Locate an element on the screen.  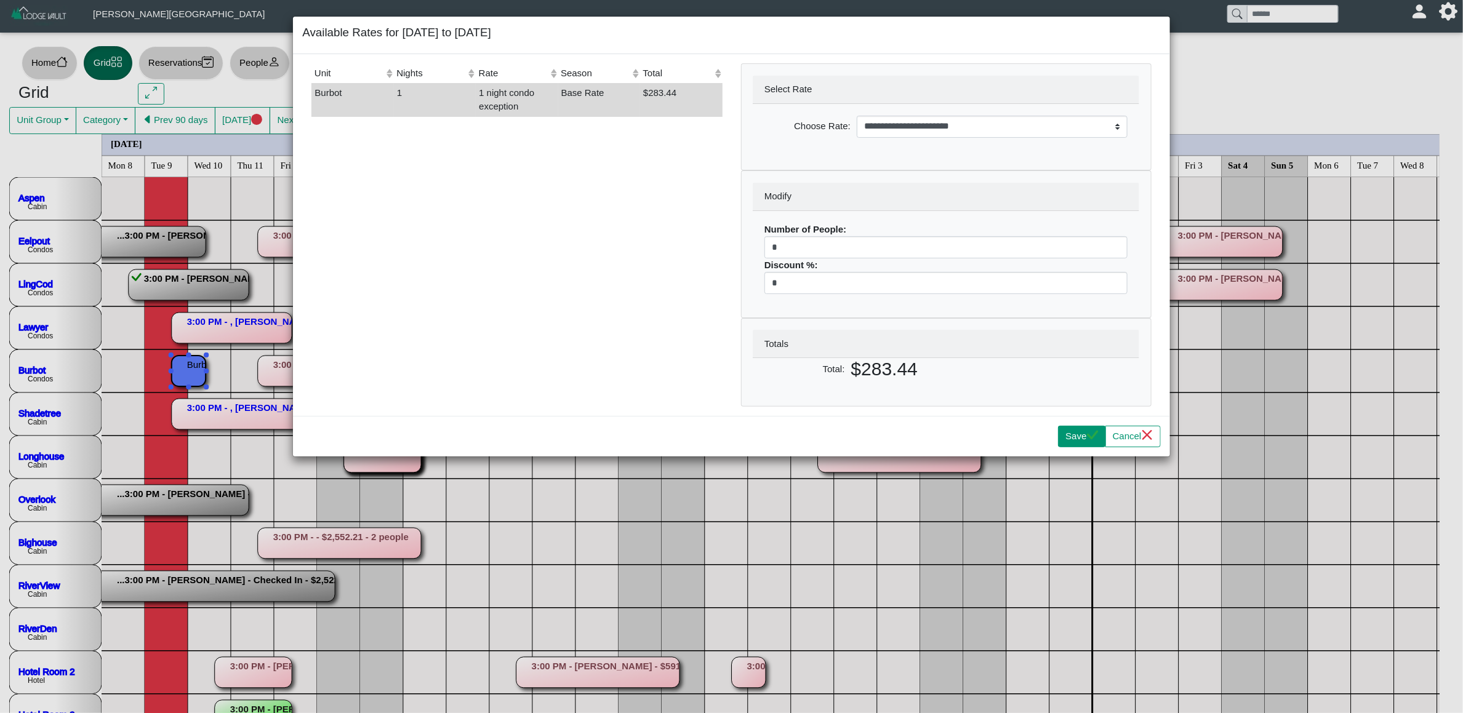
div: Nights is located at coordinates (431, 73).